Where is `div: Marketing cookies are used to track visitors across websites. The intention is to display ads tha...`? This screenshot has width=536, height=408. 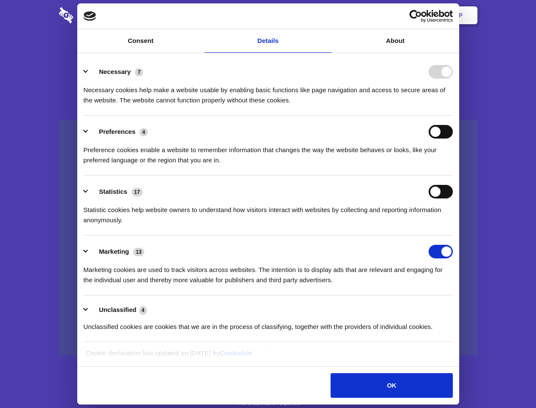 div: Marketing cookies are used to track visitors across websites. The intention is to display ads tha... is located at coordinates (268, 271).